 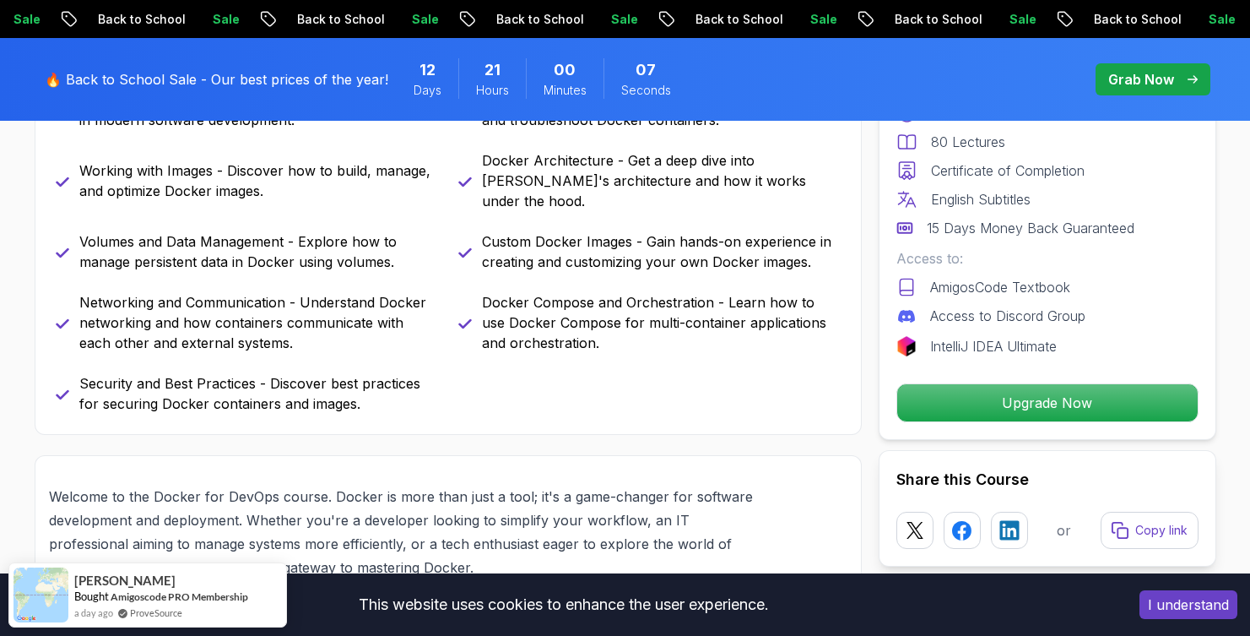 I want to click on p: Volumes and Data Management - Explore how to manage persistent data in Docker using volumes., so click(x=258, y=252).